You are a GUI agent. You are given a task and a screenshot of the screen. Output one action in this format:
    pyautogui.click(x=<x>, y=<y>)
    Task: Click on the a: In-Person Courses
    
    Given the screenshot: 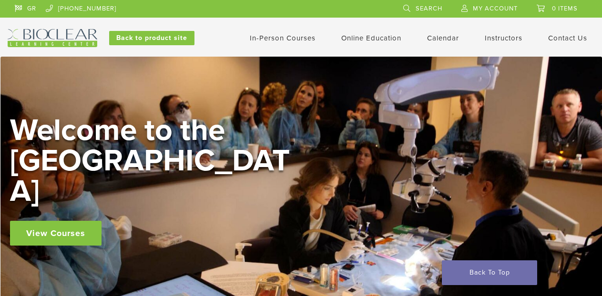 What is the action you would take?
    pyautogui.click(x=283, y=38)
    